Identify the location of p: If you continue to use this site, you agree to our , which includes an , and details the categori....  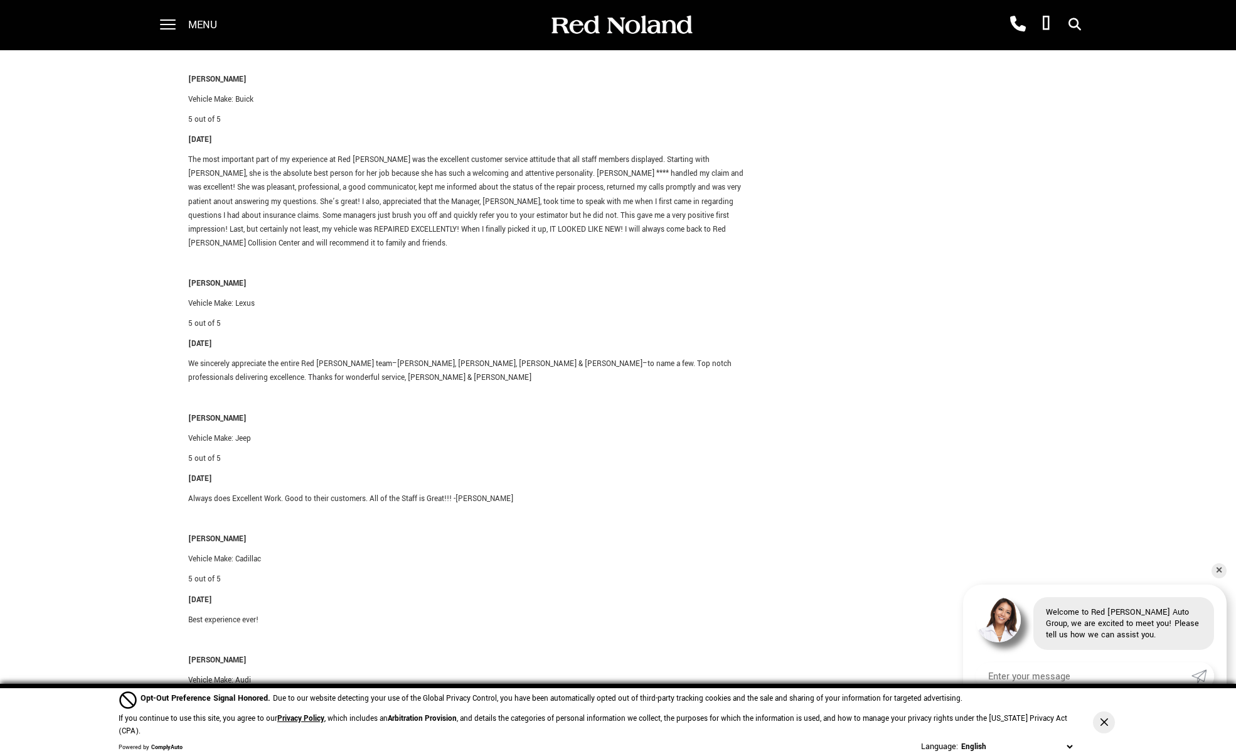
(593, 724).